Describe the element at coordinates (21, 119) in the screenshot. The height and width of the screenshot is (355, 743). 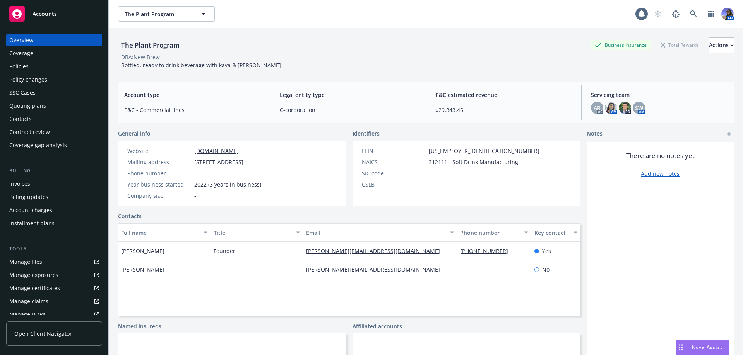
I see `div: Contacts` at that location.